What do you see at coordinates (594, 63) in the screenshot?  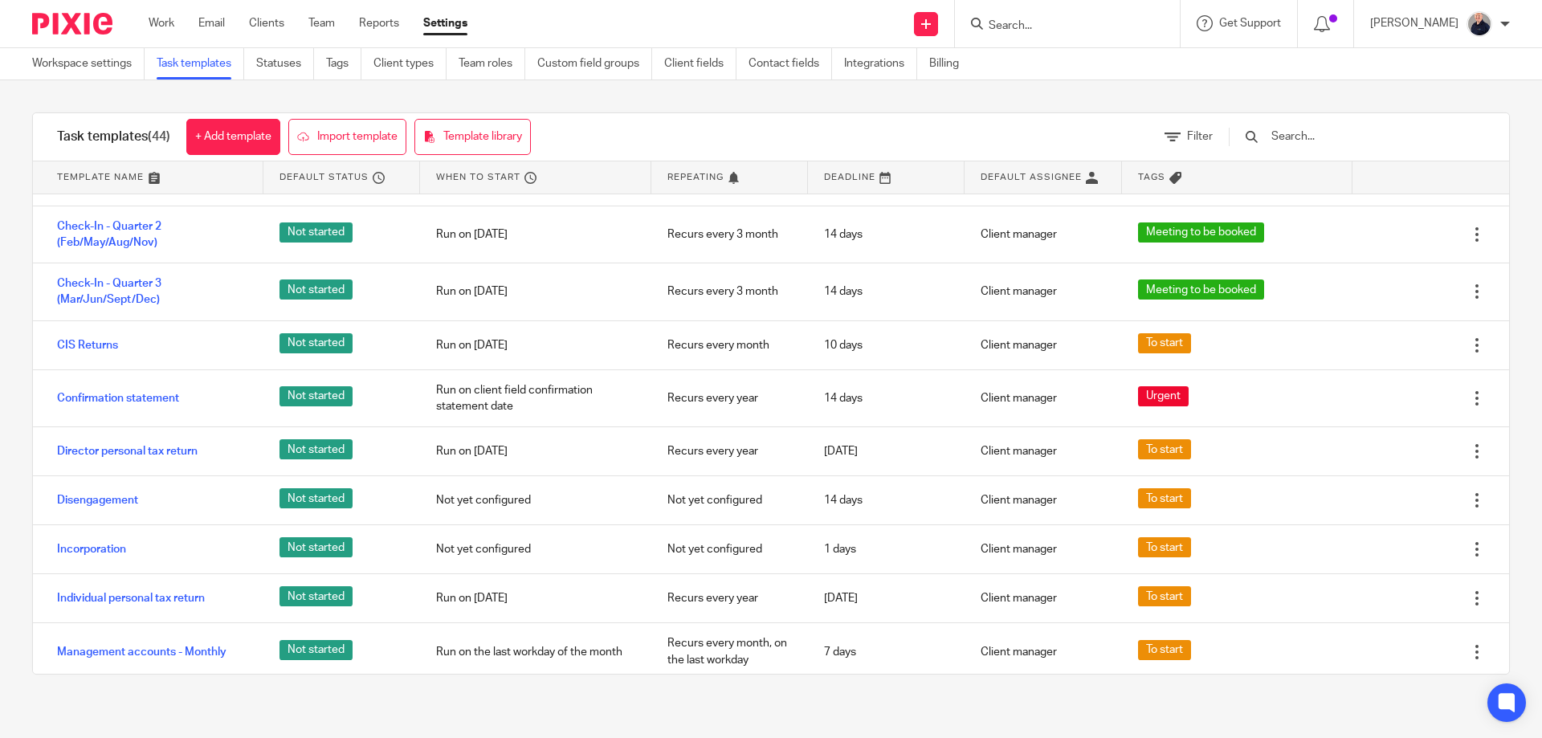 I see `a: Custom field groups` at bounding box center [594, 63].